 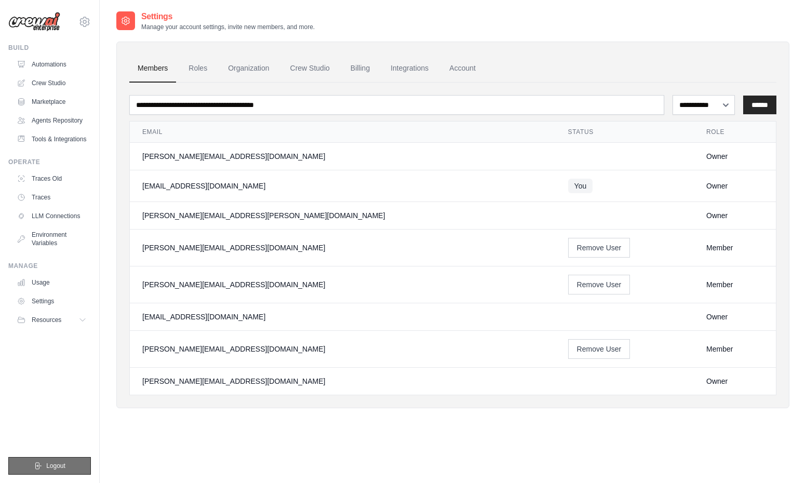 What do you see at coordinates (56, 466) in the screenshot?
I see `span: Logout` at bounding box center [56, 466].